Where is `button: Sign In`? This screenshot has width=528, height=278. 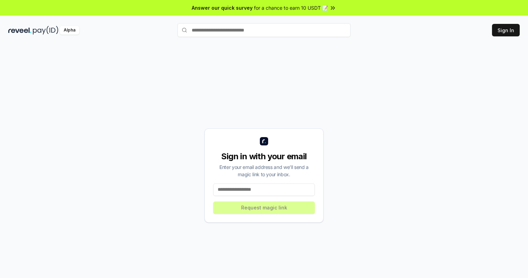 button: Sign In is located at coordinates (506, 30).